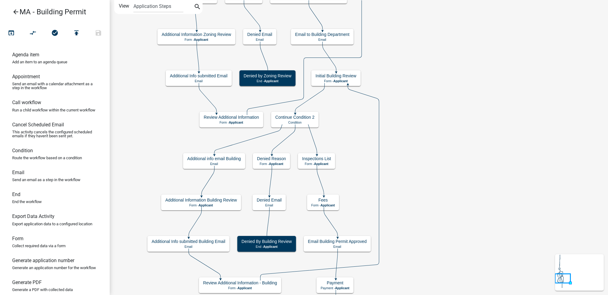 This screenshot has width=608, height=295. Describe the element at coordinates (52, 12) in the screenshot. I see `a: MA - Building Permit` at that location.